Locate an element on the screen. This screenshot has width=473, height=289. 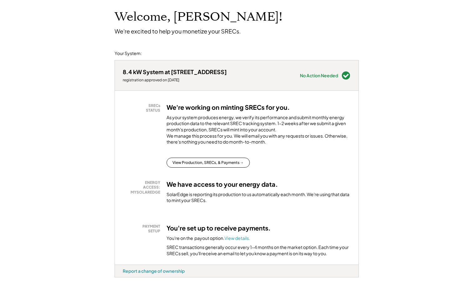
div: 3zsoa2vg - VA Distributed is located at coordinates (126, 279).